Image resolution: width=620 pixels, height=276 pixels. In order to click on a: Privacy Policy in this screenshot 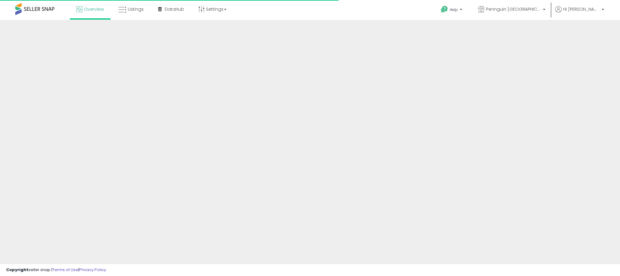, I will do `click(93, 269)`.